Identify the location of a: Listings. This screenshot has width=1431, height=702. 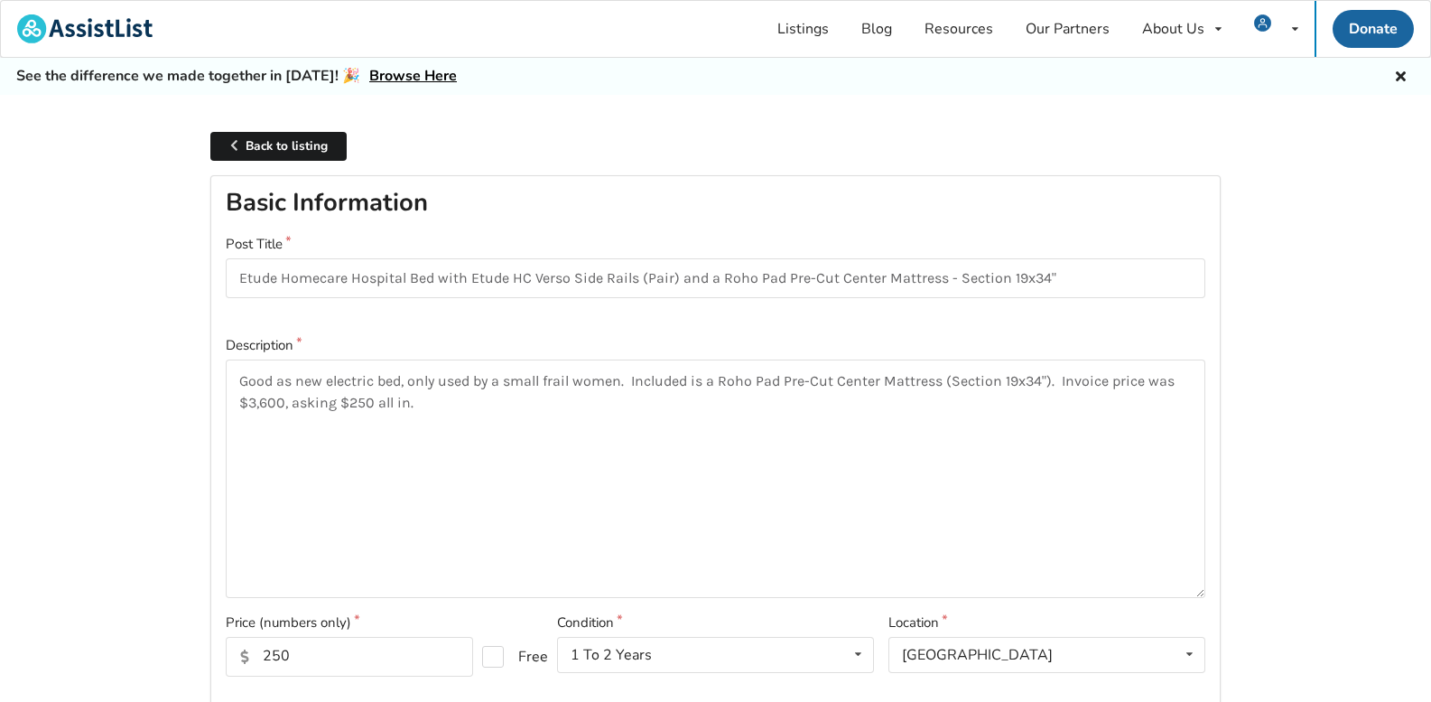
(803, 29).